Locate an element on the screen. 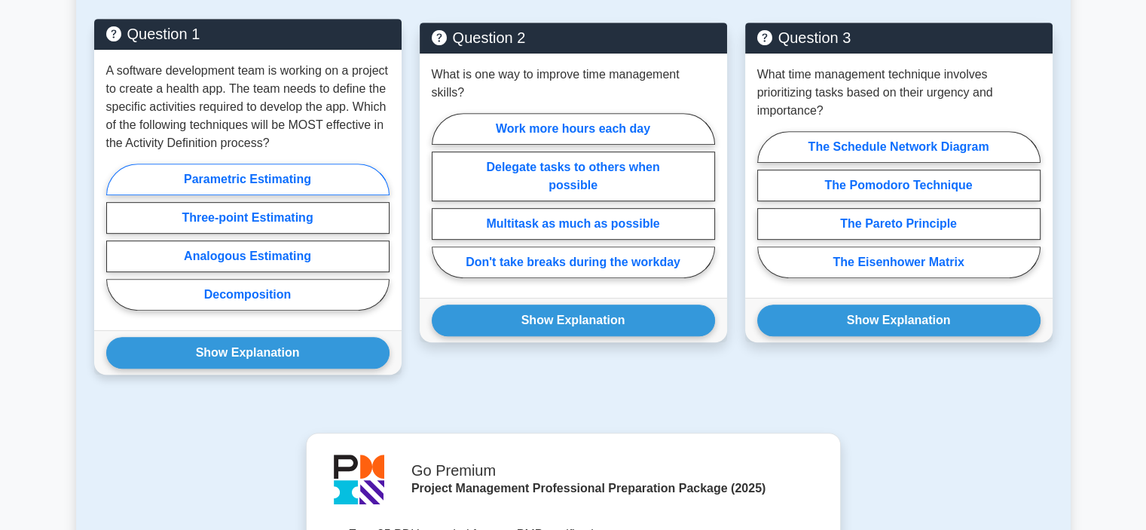  label: The Pareto Principle is located at coordinates (899, 224).